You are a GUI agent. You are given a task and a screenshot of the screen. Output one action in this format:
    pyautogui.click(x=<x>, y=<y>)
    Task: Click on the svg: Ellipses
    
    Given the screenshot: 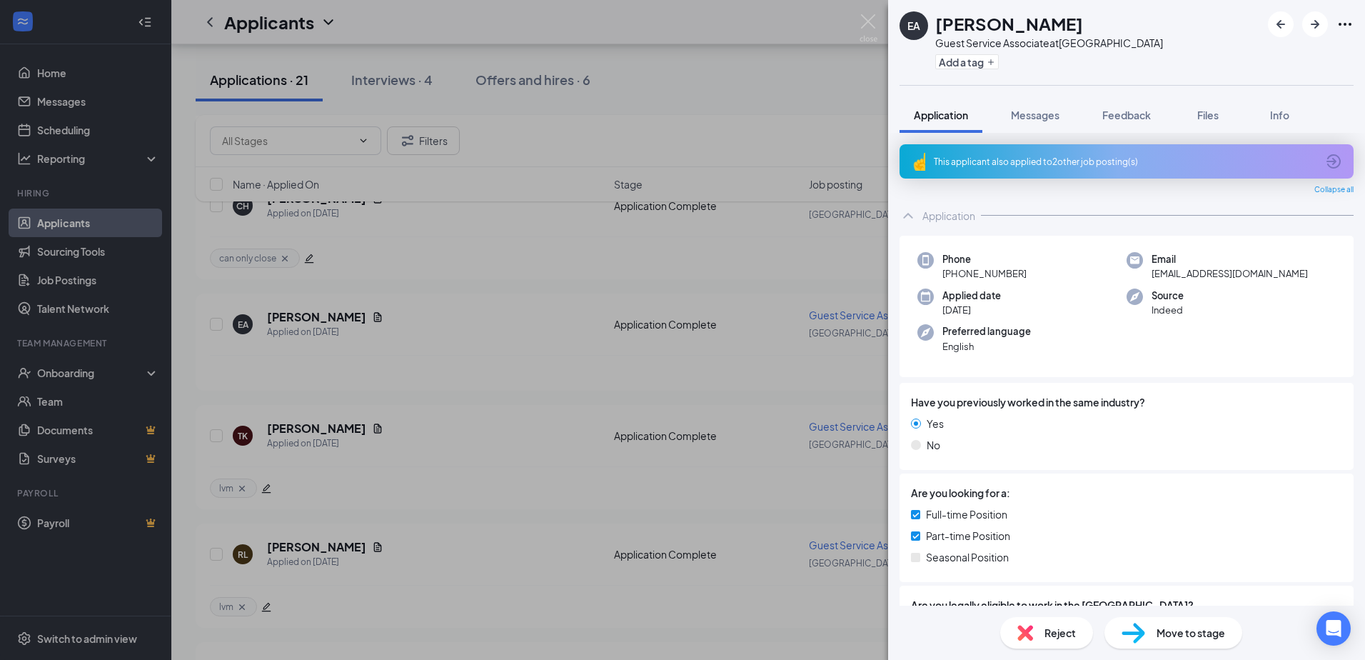 What is the action you would take?
    pyautogui.click(x=1345, y=24)
    